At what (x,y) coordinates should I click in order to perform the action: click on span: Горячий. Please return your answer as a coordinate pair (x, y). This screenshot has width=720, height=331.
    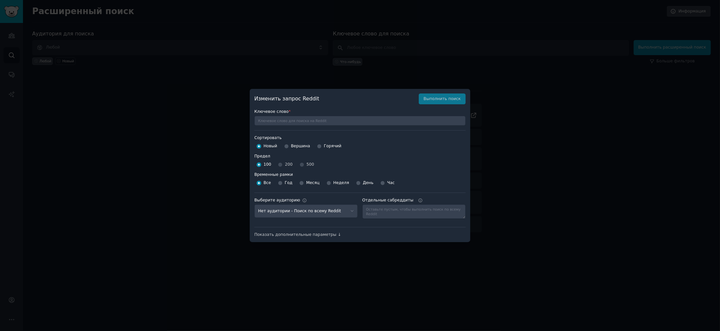
    Looking at the image, I should click on (332, 146).